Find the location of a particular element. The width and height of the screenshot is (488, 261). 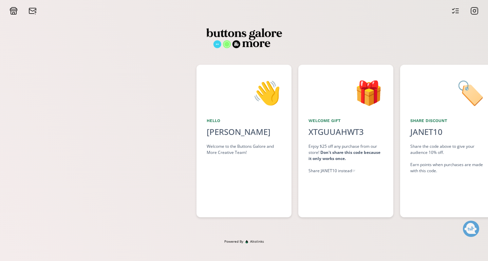

div: Welcome Gift is located at coordinates (346, 121).